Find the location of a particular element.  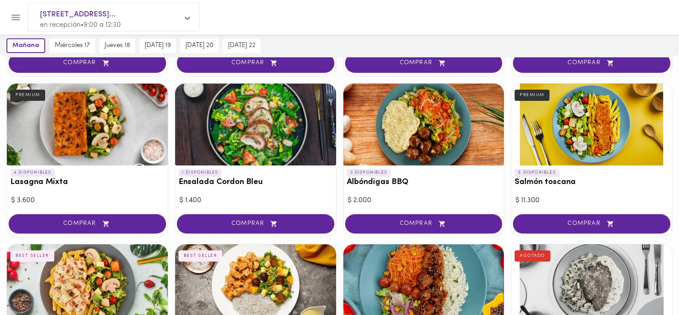

h3: Albóndigas BBQ is located at coordinates (424, 182).